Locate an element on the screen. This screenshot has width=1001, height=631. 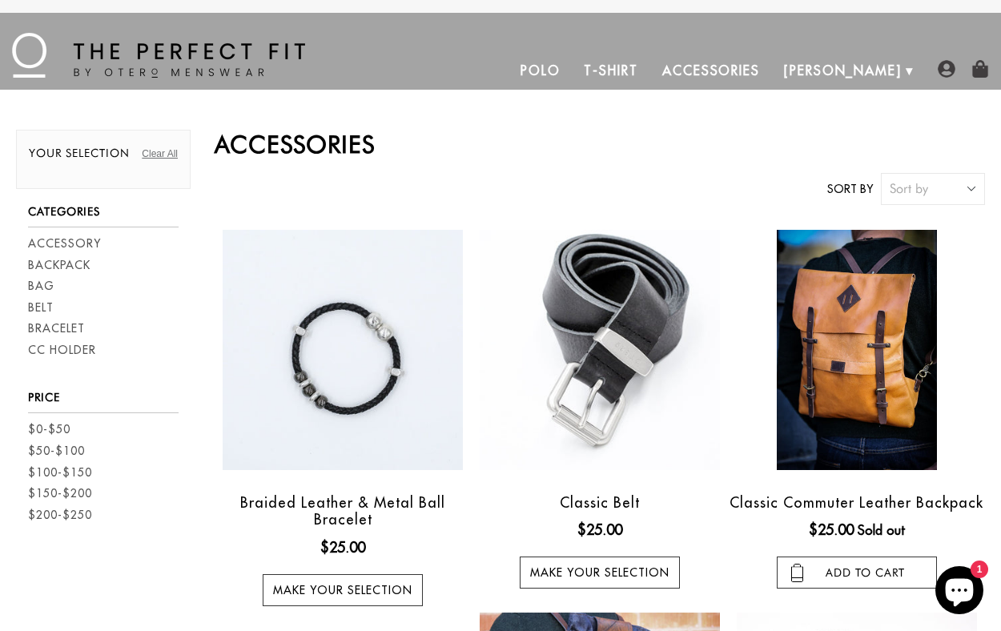
a: Classic Belt is located at coordinates (600, 502).